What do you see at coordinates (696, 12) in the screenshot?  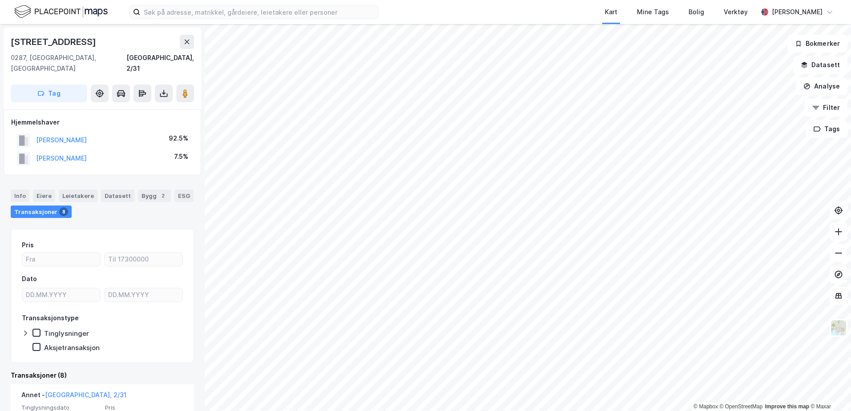 I see `div: Bolig` at bounding box center [696, 12].